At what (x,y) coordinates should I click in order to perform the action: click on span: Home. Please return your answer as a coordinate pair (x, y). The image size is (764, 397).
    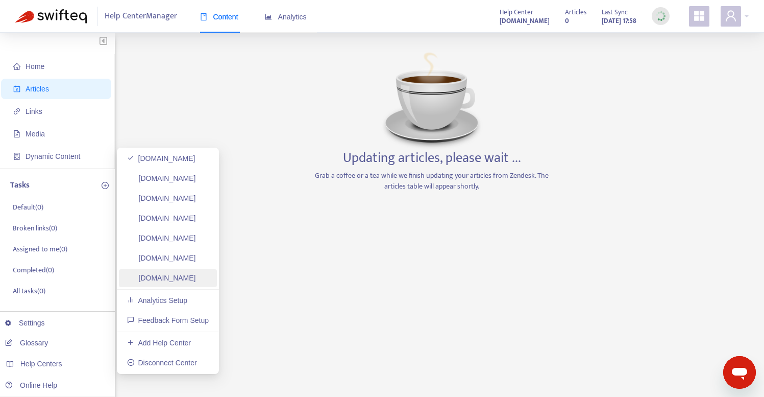
    Looking at the image, I should click on (35, 66).